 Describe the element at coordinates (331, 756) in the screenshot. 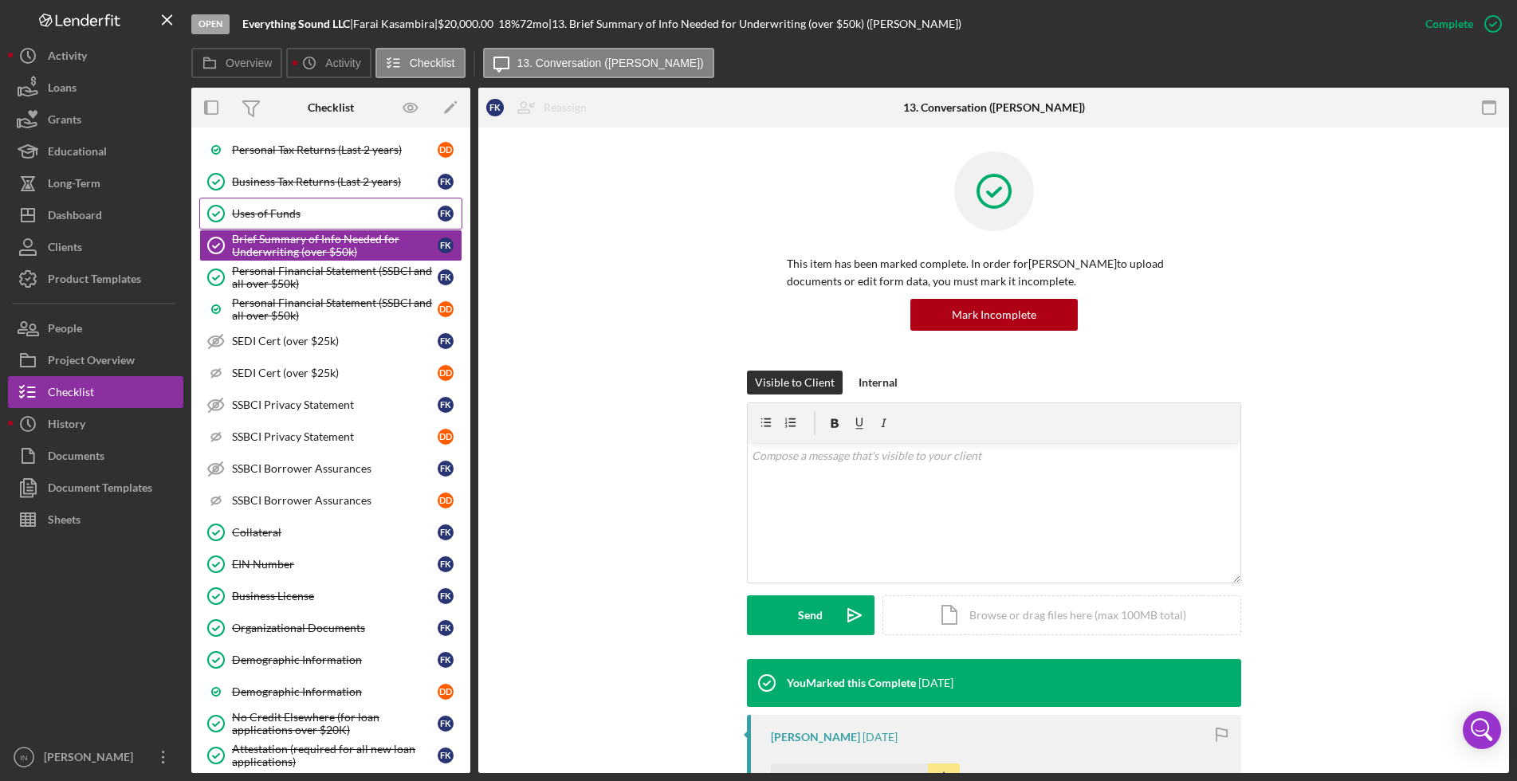

I see `a: Attestation (required for all new loan applications)FK` at that location.